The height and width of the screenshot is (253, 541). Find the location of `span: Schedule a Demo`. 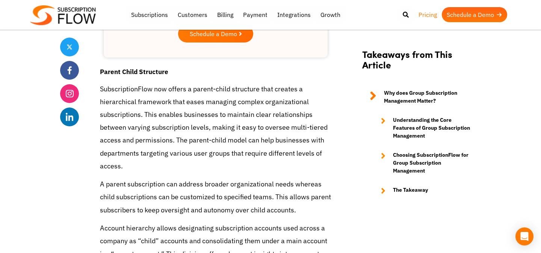

span: Schedule a Demo is located at coordinates (213, 34).